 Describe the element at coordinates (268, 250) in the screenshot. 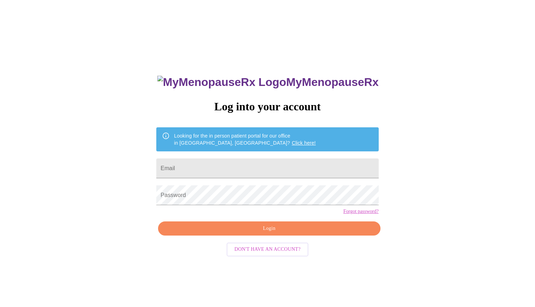

I see `button: Don't have an account?` at that location.